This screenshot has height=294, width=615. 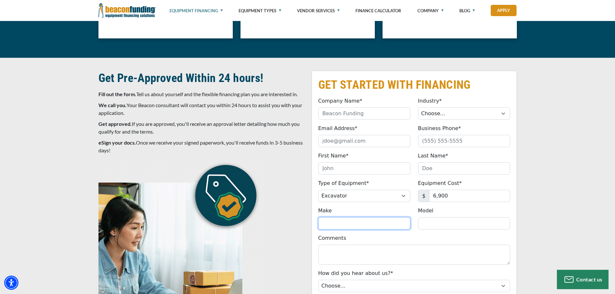 I want to click on input: Beacon Funding, so click(x=364, y=114).